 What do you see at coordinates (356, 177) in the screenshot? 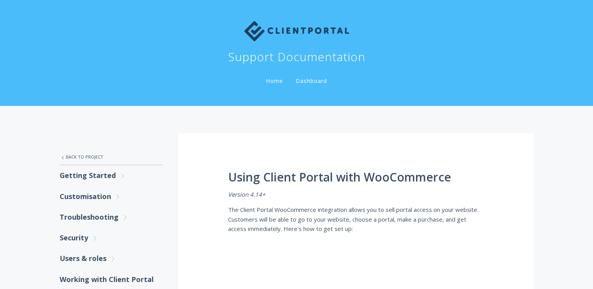
I see `h1: Using Client Portal with WooCommerce` at bounding box center [356, 177].